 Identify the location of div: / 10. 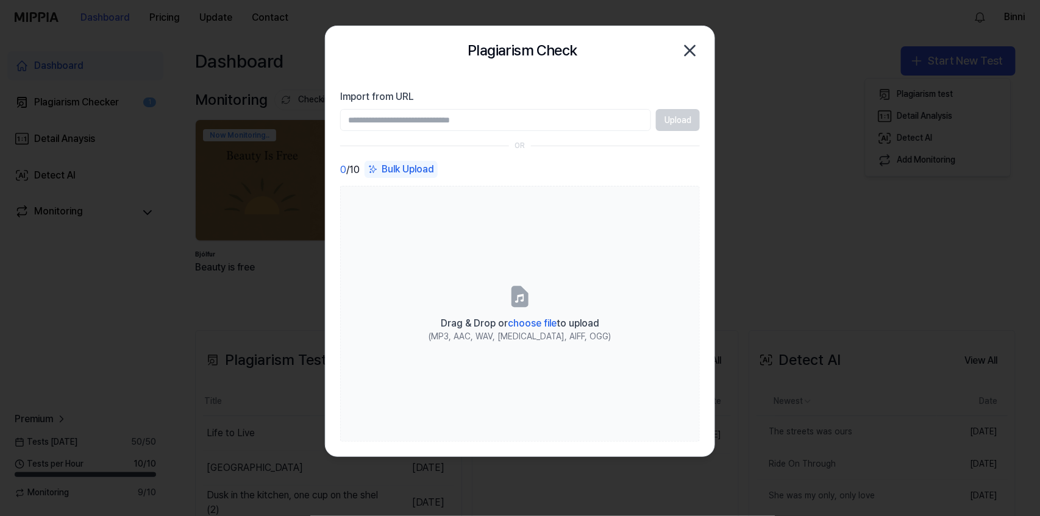
(350, 169).